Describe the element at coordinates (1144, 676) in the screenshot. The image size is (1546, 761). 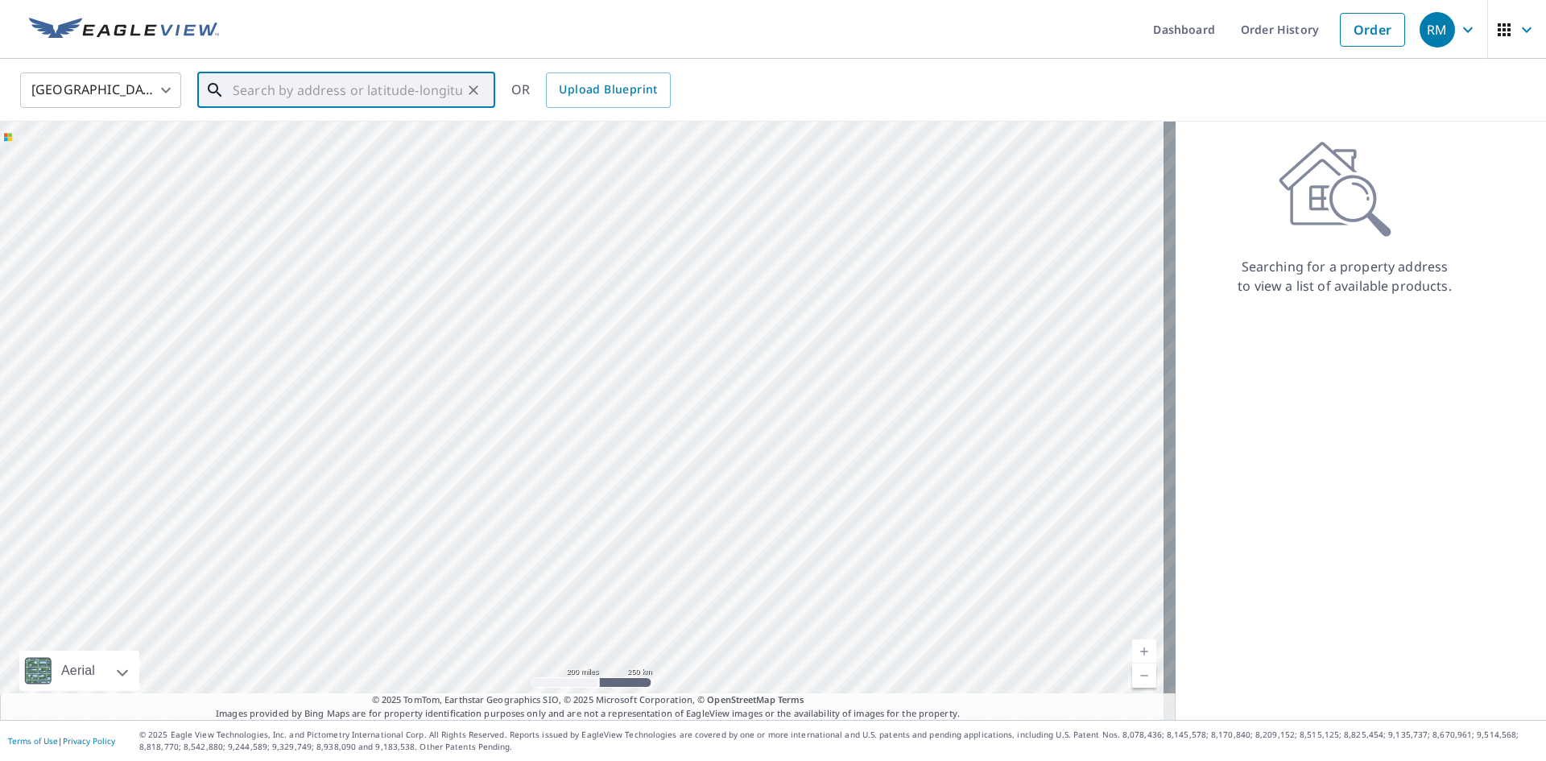
I see `a: Current Level 5, Zoom Out` at that location.